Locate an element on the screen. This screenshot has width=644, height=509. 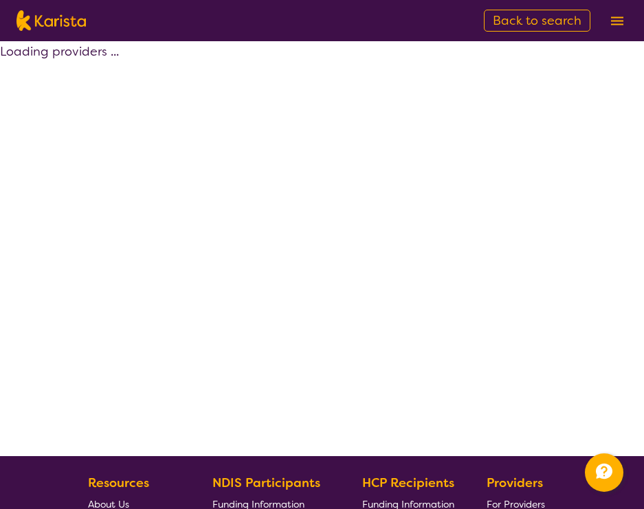
b: HCP Recipients is located at coordinates (408, 483).